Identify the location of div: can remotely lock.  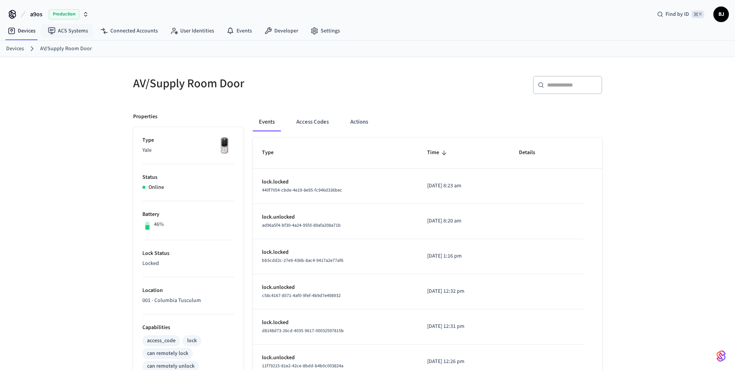
(167, 353).